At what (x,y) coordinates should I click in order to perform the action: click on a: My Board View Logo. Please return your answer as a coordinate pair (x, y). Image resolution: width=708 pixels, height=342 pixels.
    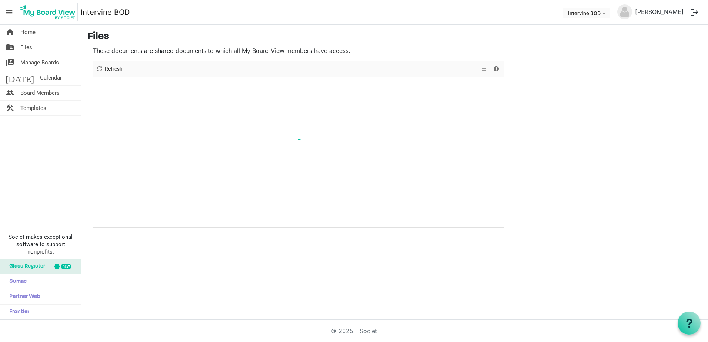
    Looking at the image, I should click on (49, 12).